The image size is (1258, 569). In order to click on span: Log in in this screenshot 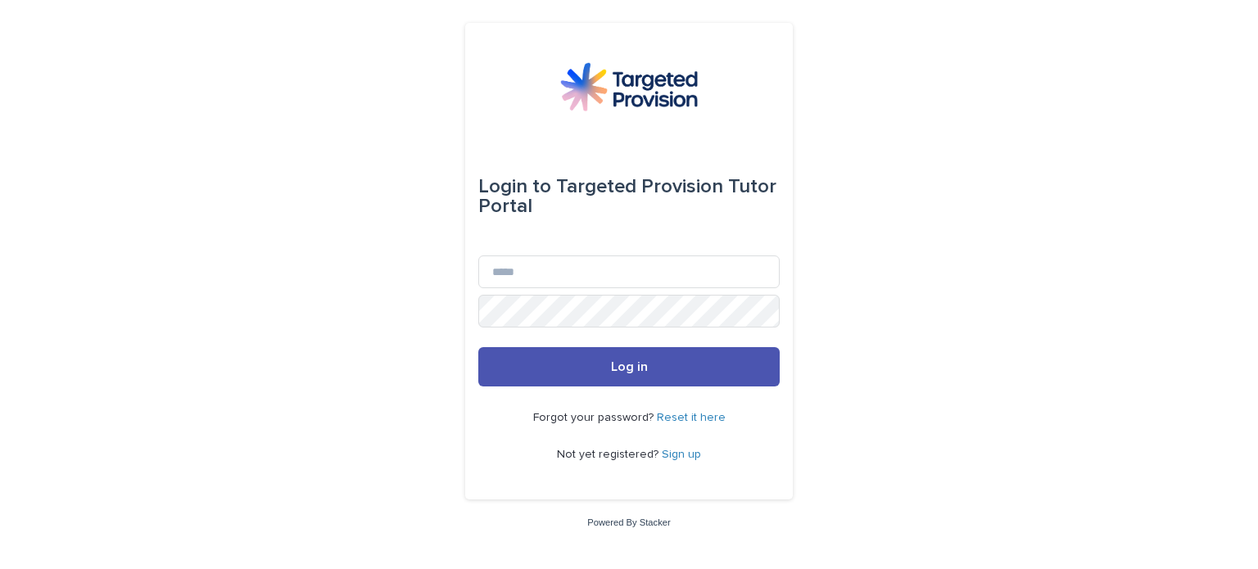, I will do `click(629, 367)`.